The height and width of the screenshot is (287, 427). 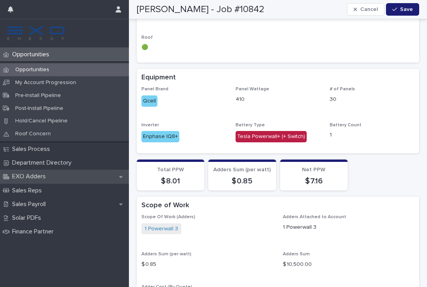 I want to click on span: Scope Of Work (Adders), so click(x=168, y=217).